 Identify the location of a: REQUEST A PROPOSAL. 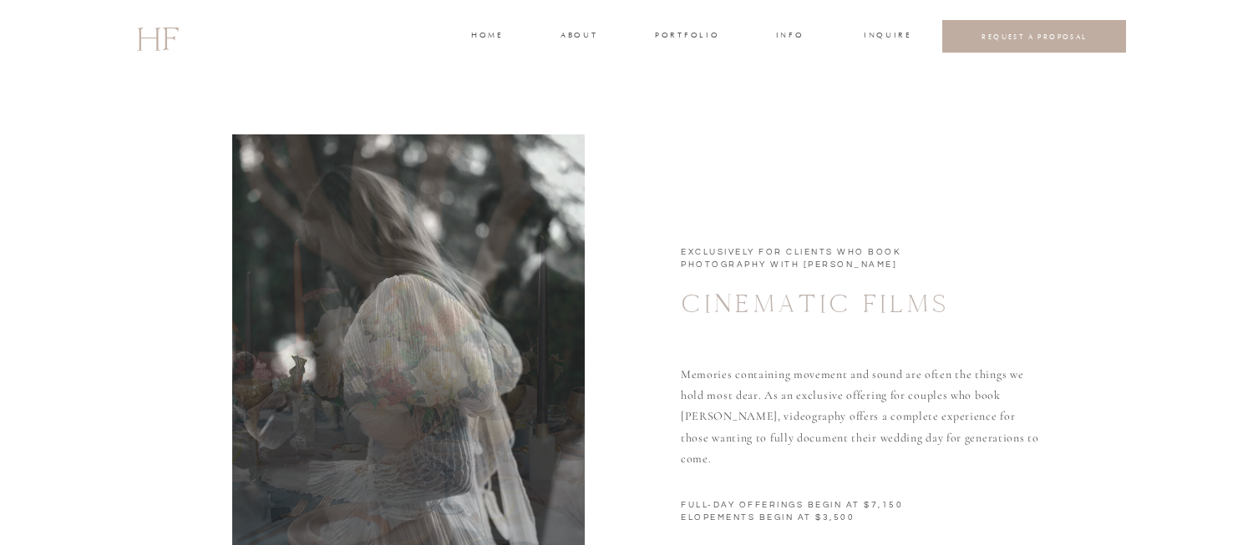
(1034, 36).